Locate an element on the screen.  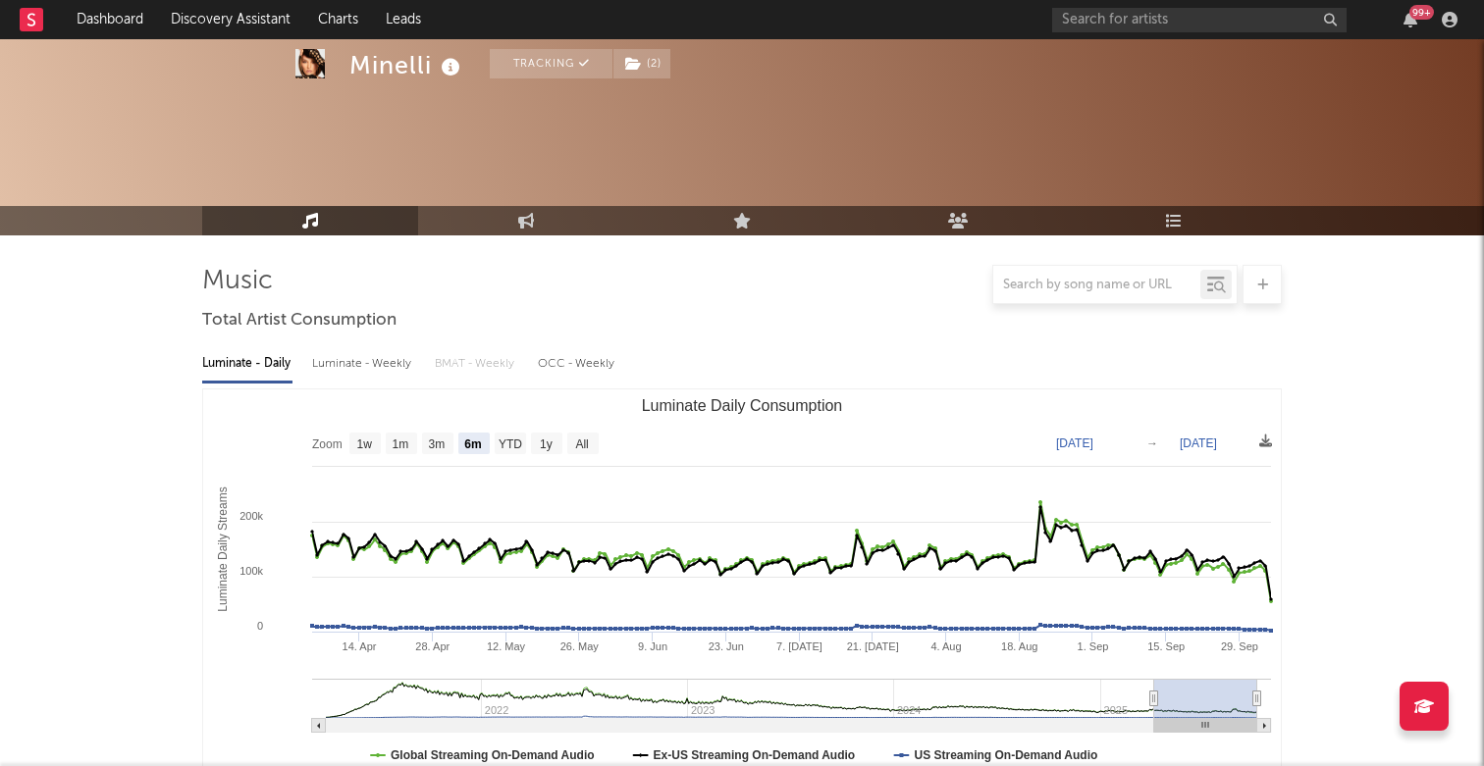
text: 3m is located at coordinates (437, 445).